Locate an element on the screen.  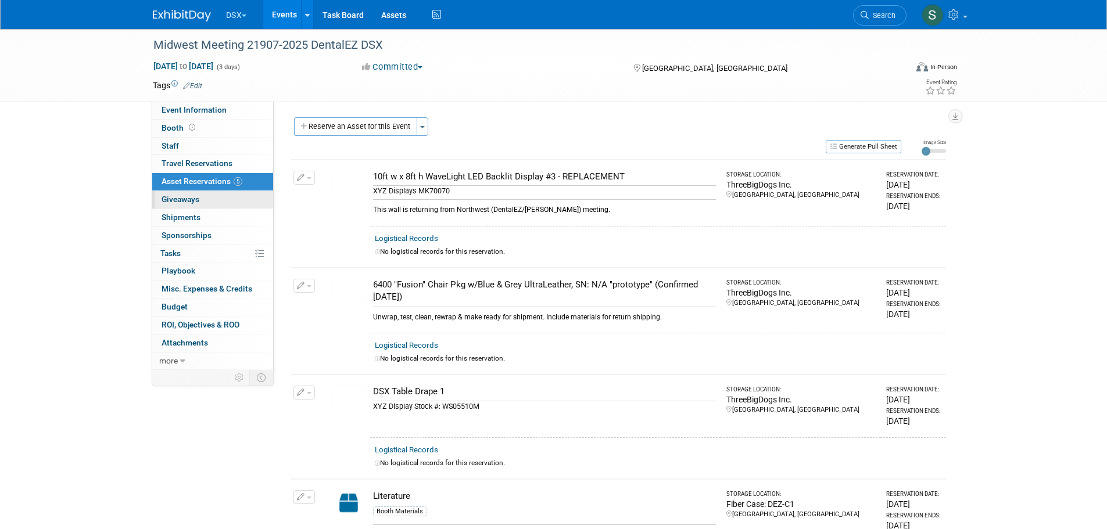
a: Attachments is located at coordinates (213, 343).